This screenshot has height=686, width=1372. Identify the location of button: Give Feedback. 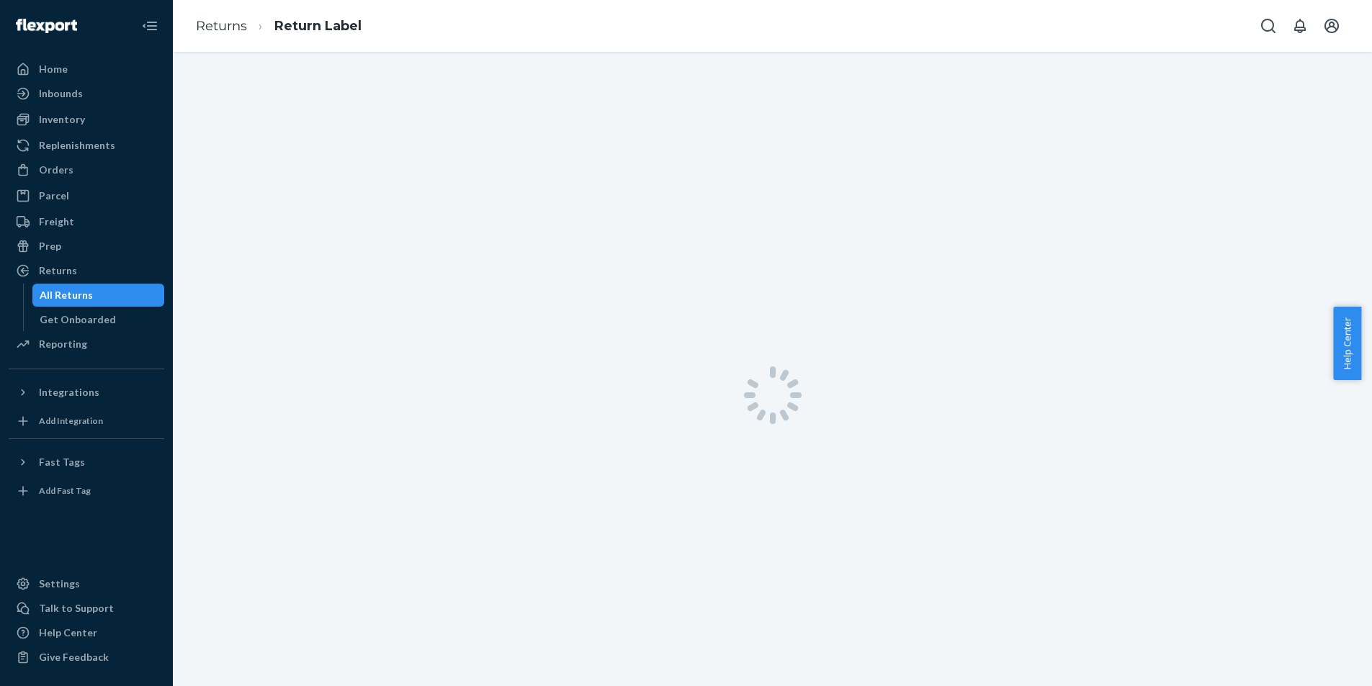
(86, 658).